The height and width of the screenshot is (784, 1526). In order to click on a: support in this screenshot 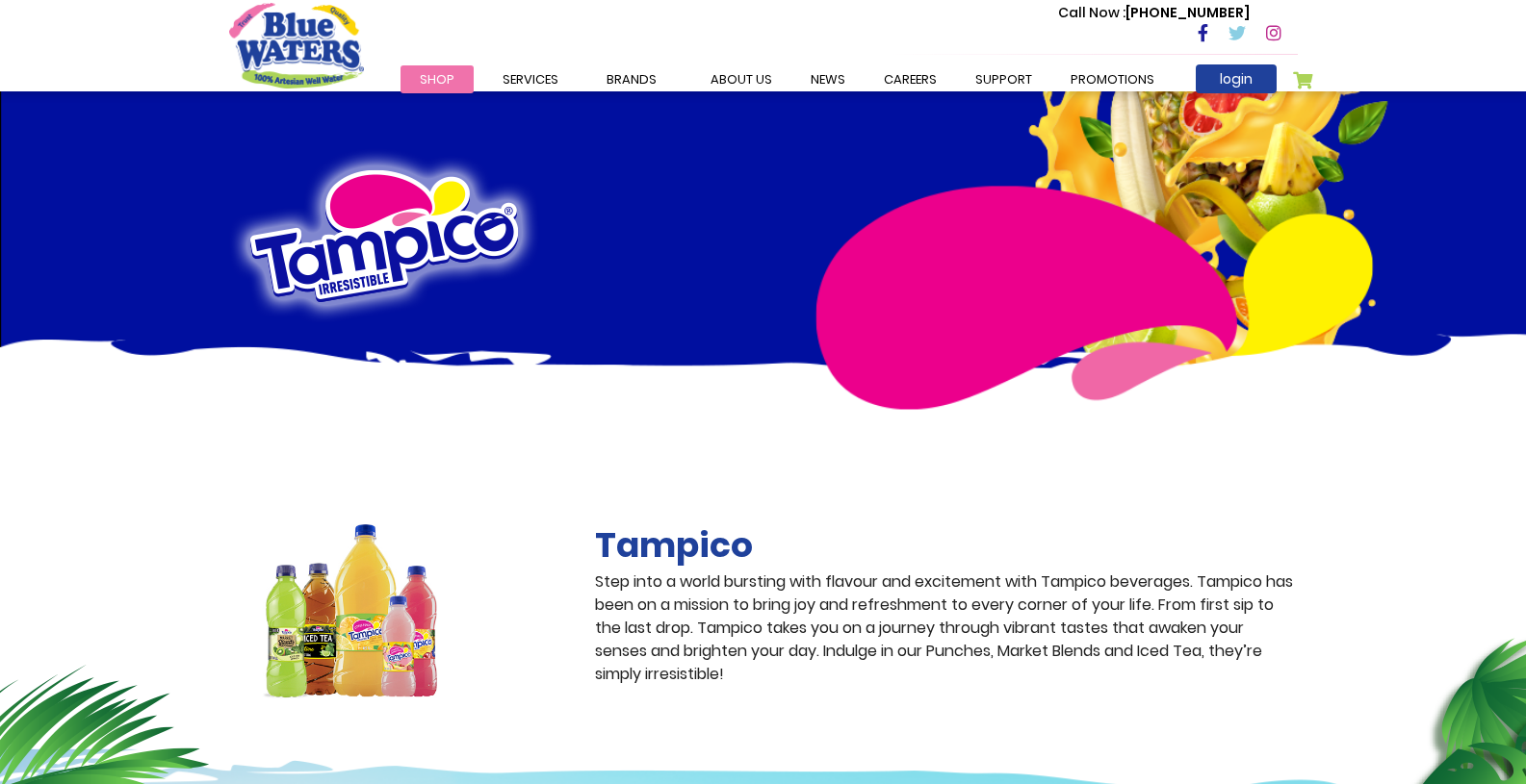, I will do `click(1003, 79)`.